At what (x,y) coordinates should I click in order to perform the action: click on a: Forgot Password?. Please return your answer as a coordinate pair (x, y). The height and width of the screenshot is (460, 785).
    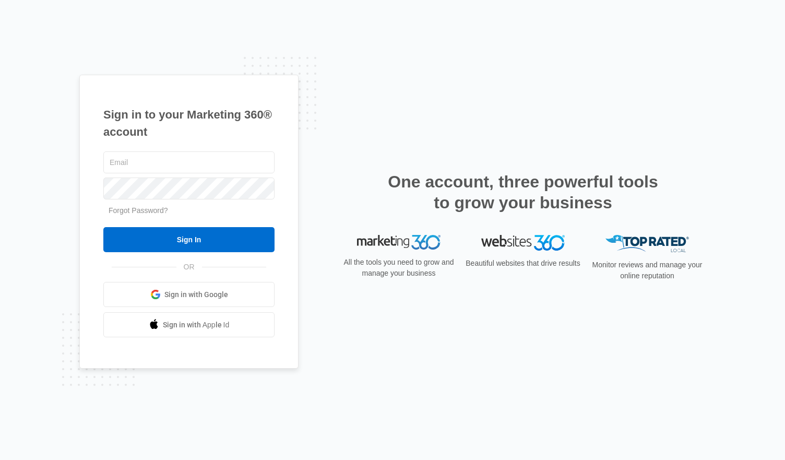
    Looking at the image, I should click on (138, 210).